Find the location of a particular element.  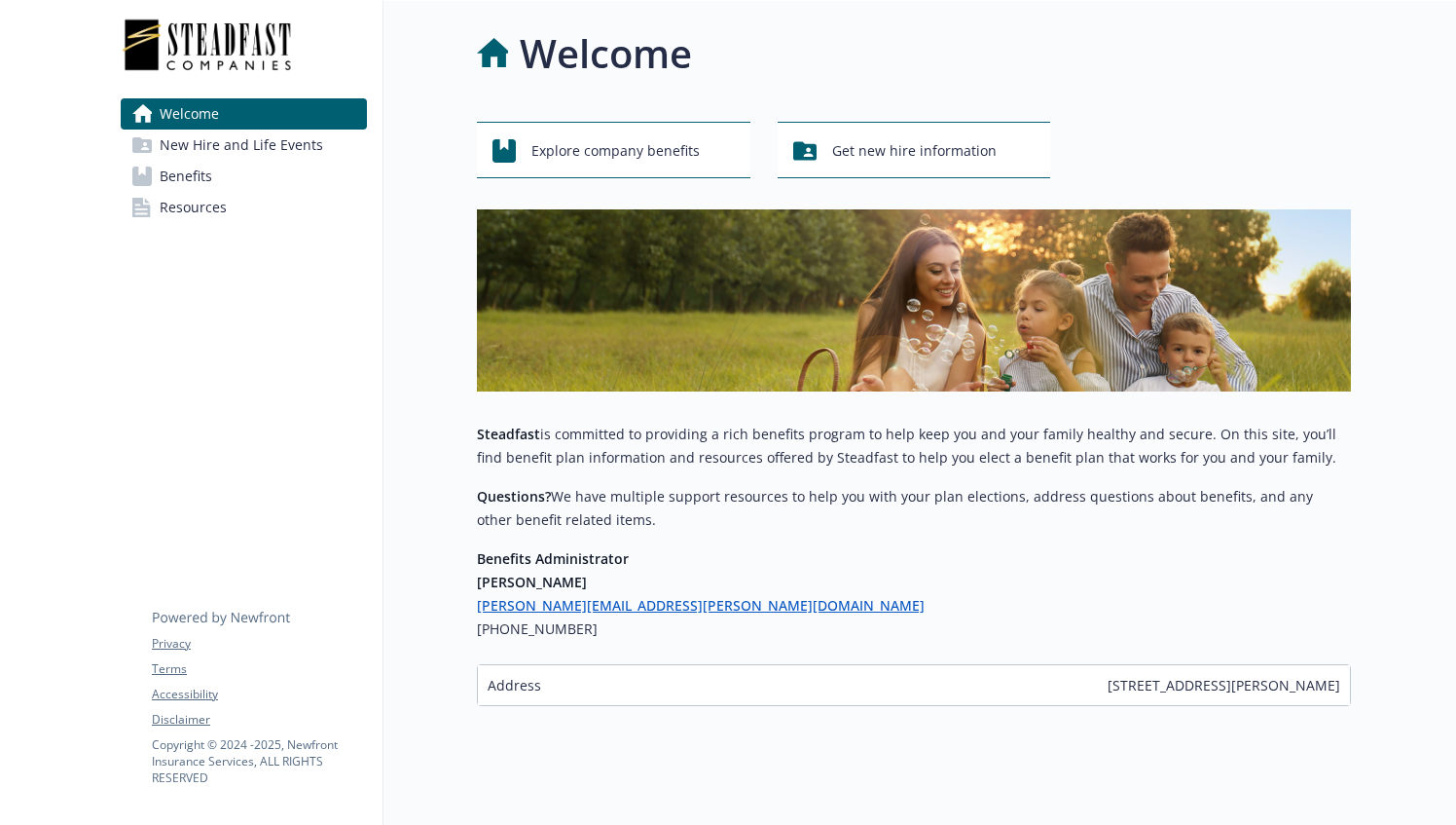

span: New Hire and Life Events is located at coordinates (242, 145).